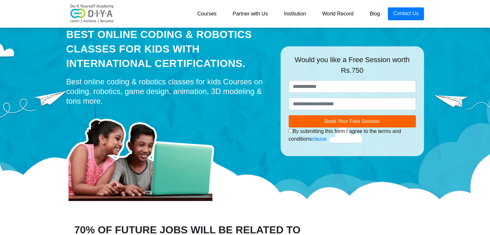 The width and height of the screenshot is (490, 235). I want to click on a: clause, so click(319, 139).